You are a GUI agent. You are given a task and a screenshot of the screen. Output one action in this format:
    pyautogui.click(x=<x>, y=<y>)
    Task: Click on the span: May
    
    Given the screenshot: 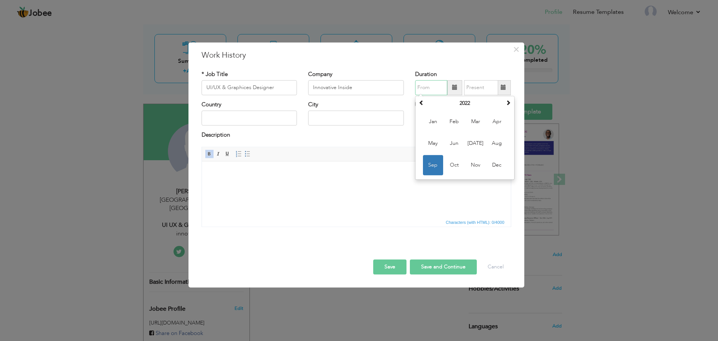 What is the action you would take?
    pyautogui.click(x=433, y=143)
    